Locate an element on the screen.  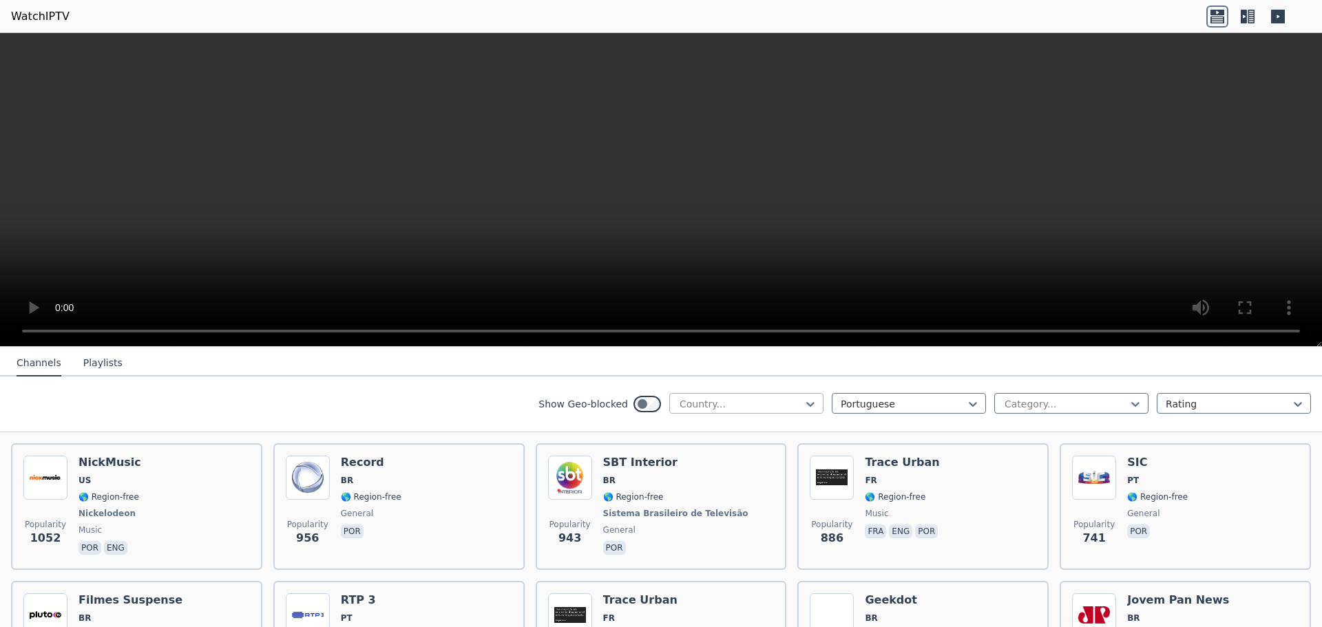
span: 1052 is located at coordinates (45, 539).